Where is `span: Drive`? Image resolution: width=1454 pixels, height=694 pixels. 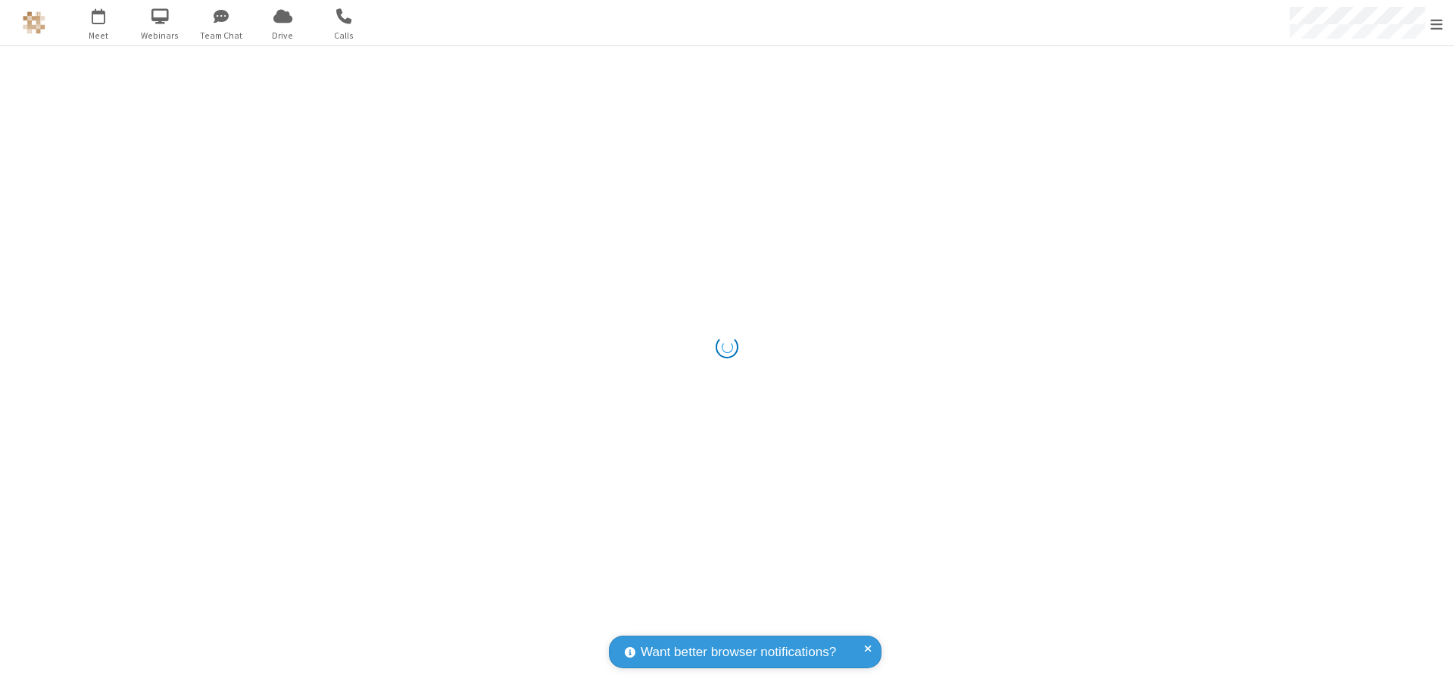 span: Drive is located at coordinates (283, 36).